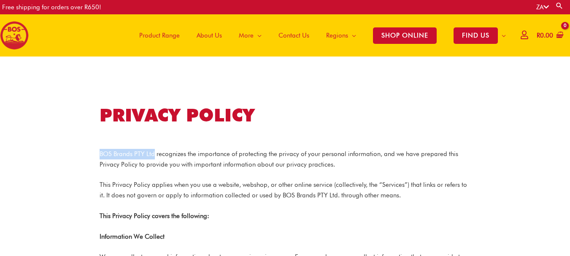 The image size is (570, 256). What do you see at coordinates (285, 115) in the screenshot?
I see `h1: PRIVACY POLICY` at bounding box center [285, 115].